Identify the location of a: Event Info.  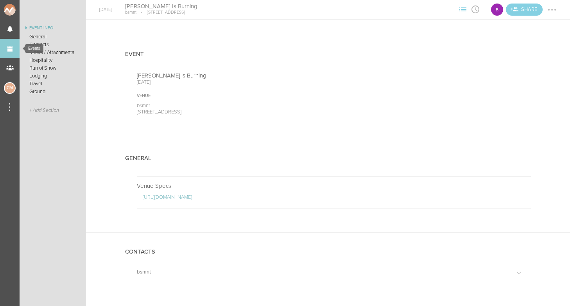
(53, 28).